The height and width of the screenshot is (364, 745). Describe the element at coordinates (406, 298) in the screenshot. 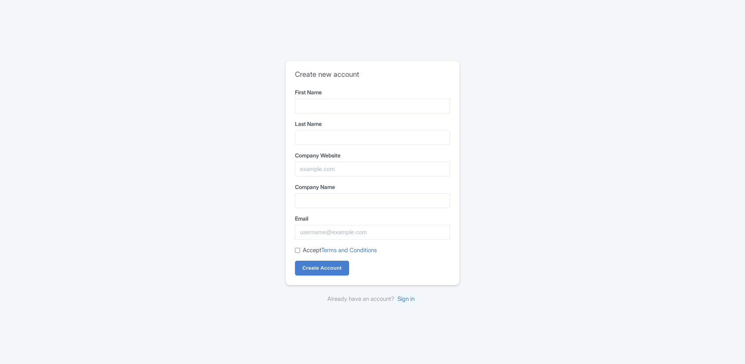

I see `a: Sign in` at that location.